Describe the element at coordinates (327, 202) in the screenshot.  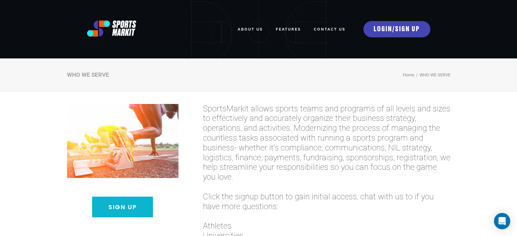
I see `span: Click the signup button to gain initial access, chat with us to if you have more questions:` at that location.